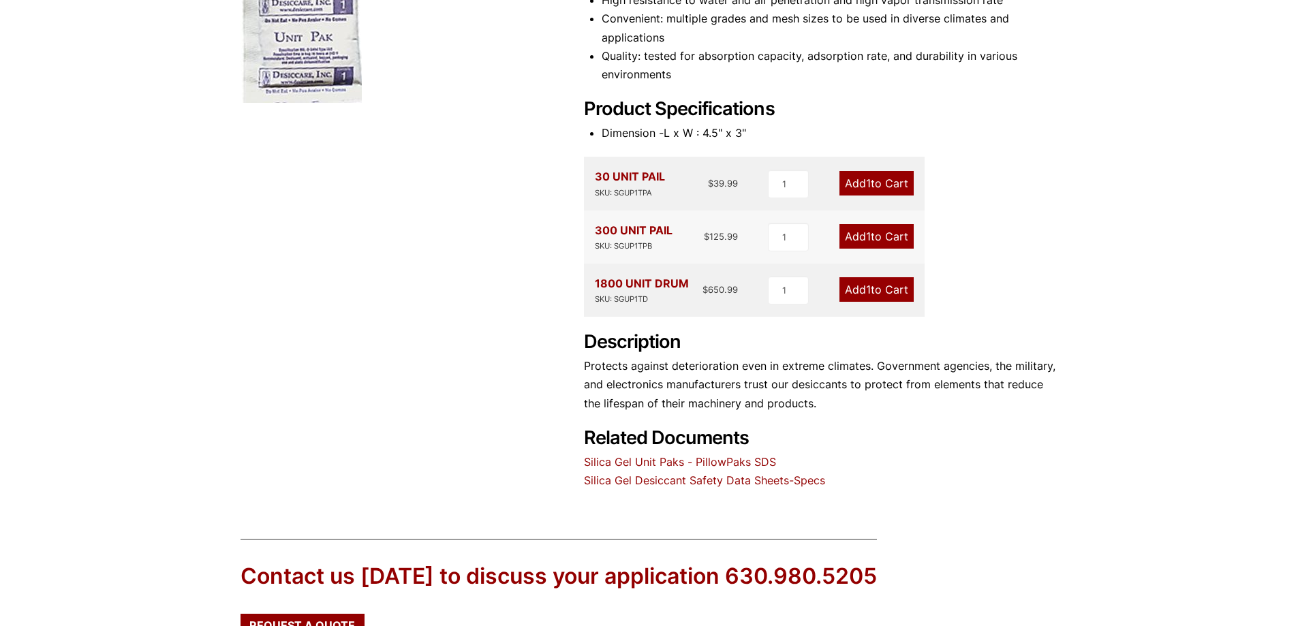  I want to click on div: SKU: SGUP1TPB, so click(634, 246).